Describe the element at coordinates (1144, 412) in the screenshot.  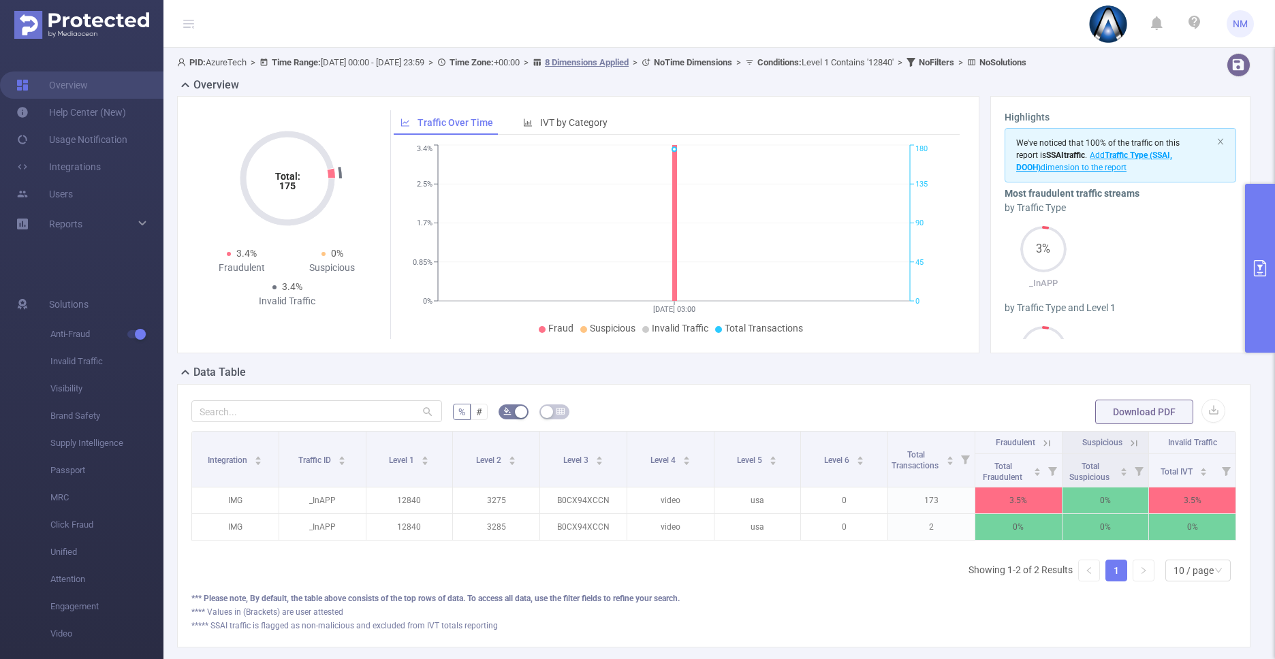
I see `button: Download PDF` at that location.